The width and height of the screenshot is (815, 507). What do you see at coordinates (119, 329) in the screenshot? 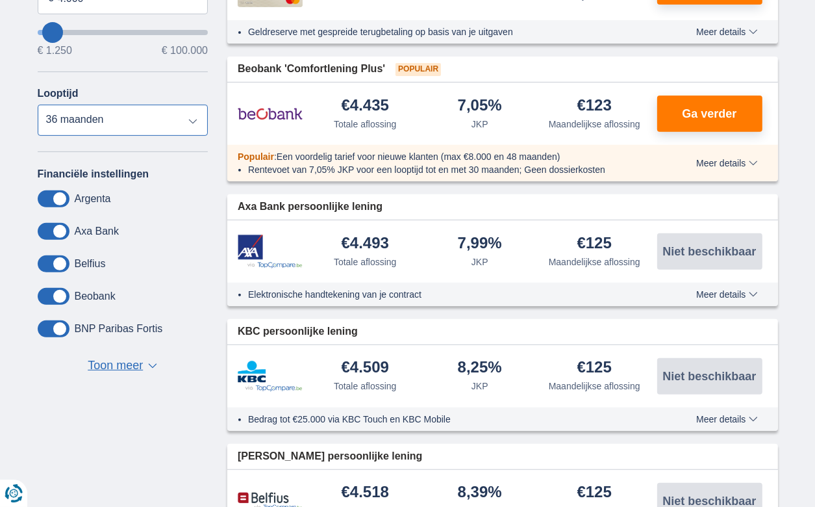
I see `label: BNP Paribas Fortis` at bounding box center [119, 329].